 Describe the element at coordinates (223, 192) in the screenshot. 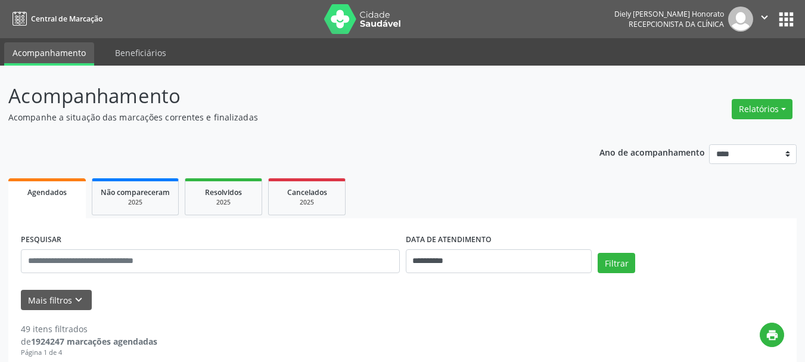

I see `span: Resolvidos` at that location.